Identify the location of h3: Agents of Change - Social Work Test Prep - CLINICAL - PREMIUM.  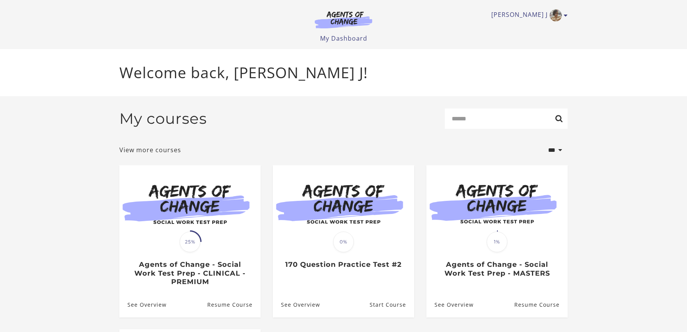
(189, 274).